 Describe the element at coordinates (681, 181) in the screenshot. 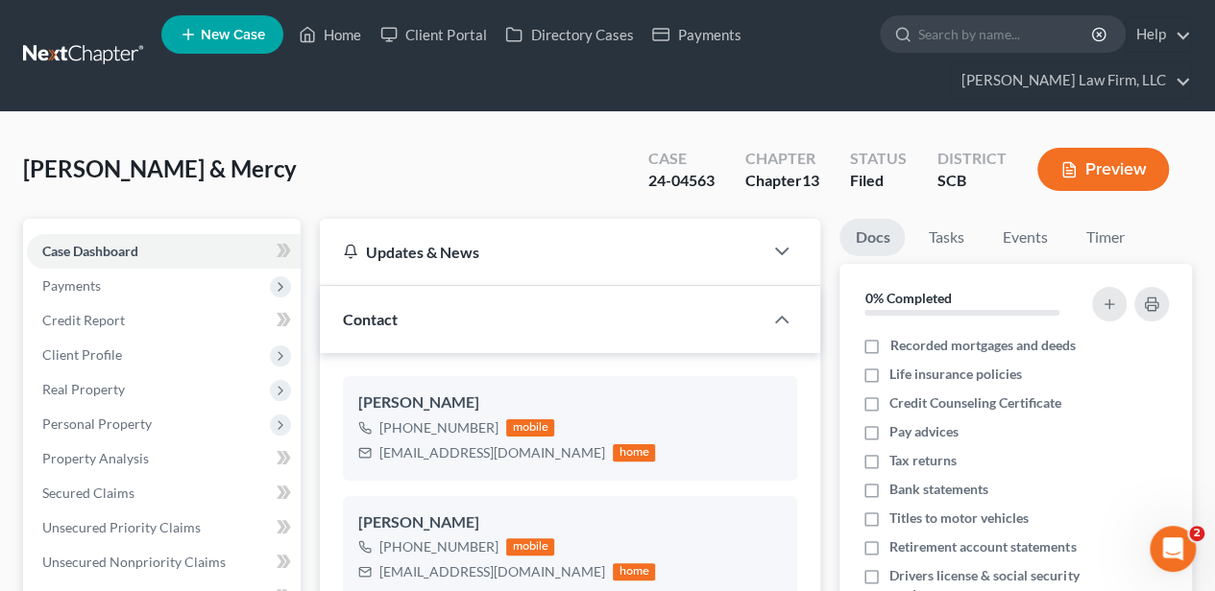

I see `div: 24-04563` at that location.